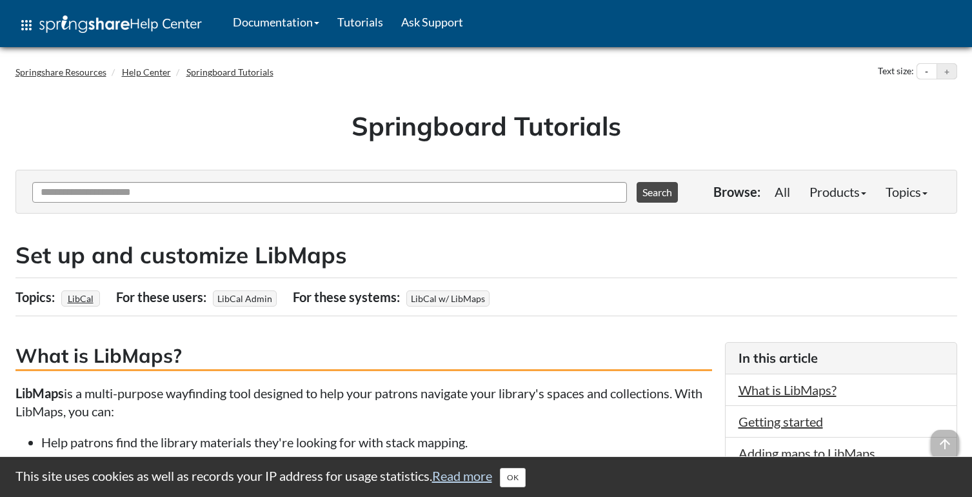 The width and height of the screenshot is (972, 497). What do you see at coordinates (37, 297) in the screenshot?
I see `div: Topics:` at bounding box center [37, 297].